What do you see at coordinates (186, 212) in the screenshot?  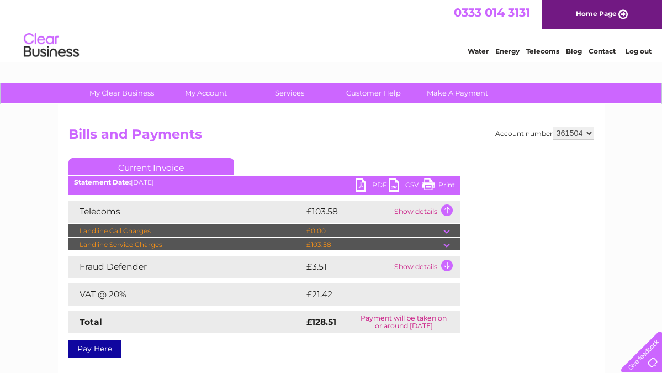 I see `td: Telecoms` at bounding box center [186, 212].